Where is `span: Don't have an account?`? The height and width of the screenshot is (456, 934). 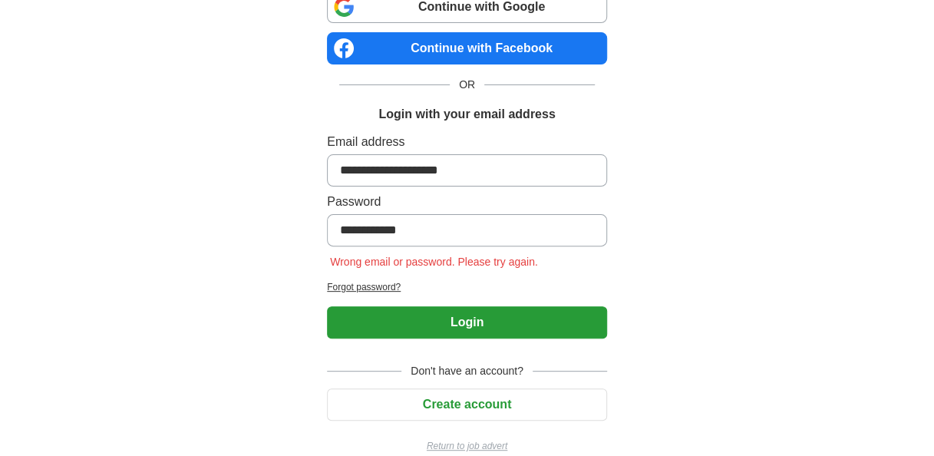 span: Don't have an account? is located at coordinates (466, 371).